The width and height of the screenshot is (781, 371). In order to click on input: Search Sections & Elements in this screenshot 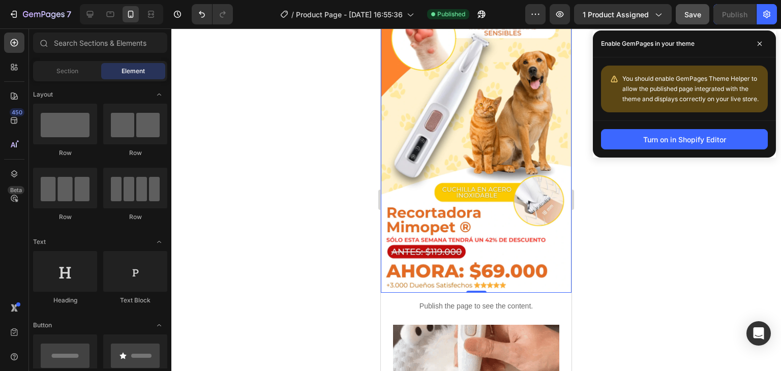, I will do `click(100, 43)`.